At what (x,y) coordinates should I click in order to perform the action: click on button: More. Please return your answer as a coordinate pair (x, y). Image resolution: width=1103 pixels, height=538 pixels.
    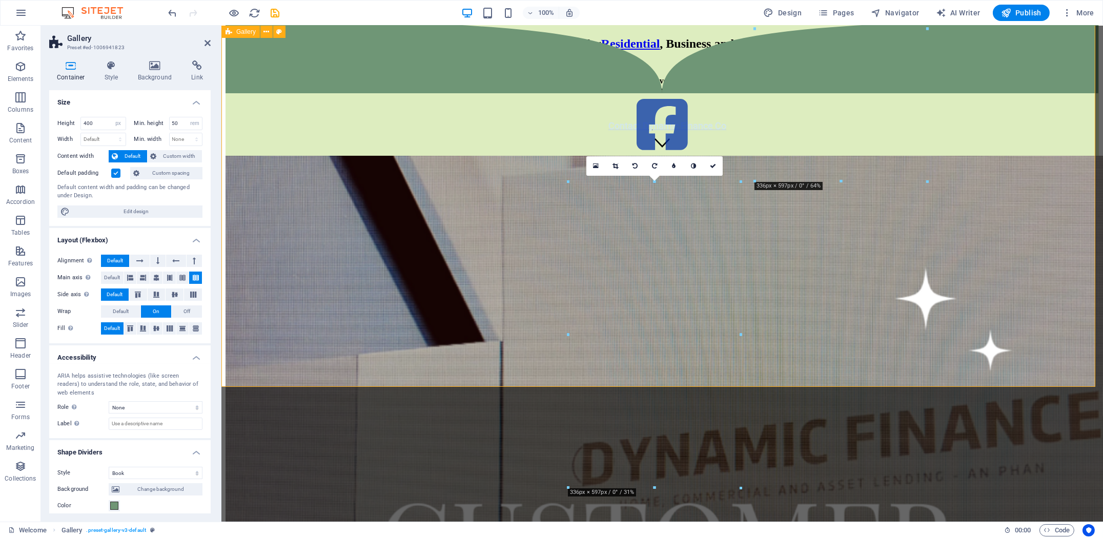
    Looking at the image, I should click on (1078, 13).